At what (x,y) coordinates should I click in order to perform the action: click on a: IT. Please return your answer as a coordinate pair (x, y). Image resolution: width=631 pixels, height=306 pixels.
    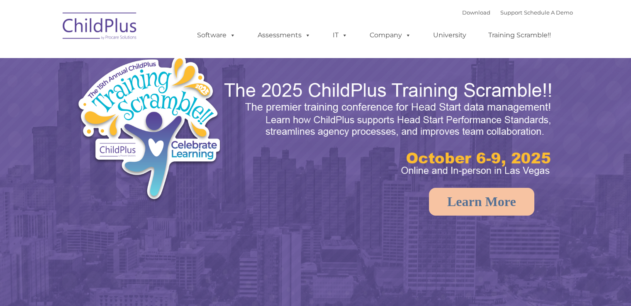
    Looking at the image, I should click on (340, 35).